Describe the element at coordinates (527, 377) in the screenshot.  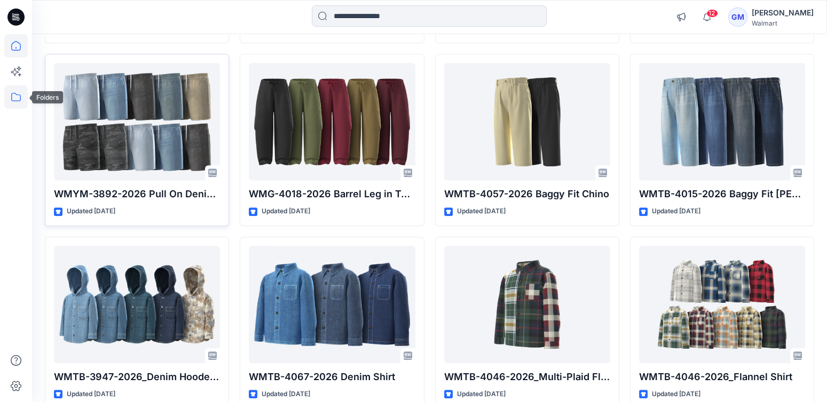
I see `p: WMTB-4046-2026_Multi-Plaid Flannel Shirt` at that location.